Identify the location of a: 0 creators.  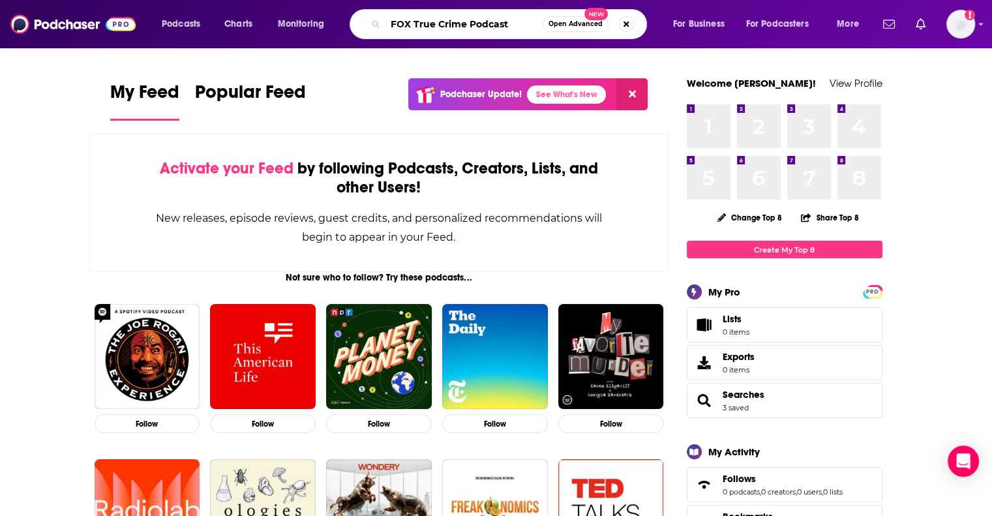
(778, 492).